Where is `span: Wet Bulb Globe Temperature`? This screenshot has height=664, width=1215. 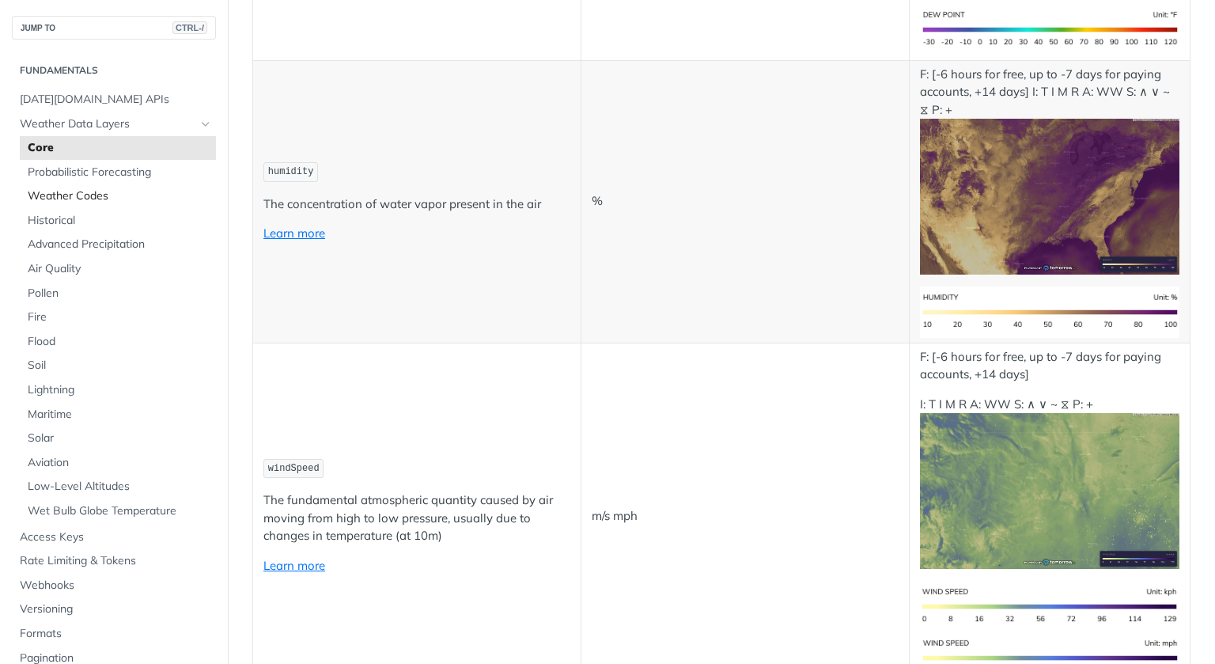 span: Wet Bulb Globe Temperature is located at coordinates (119, 511).